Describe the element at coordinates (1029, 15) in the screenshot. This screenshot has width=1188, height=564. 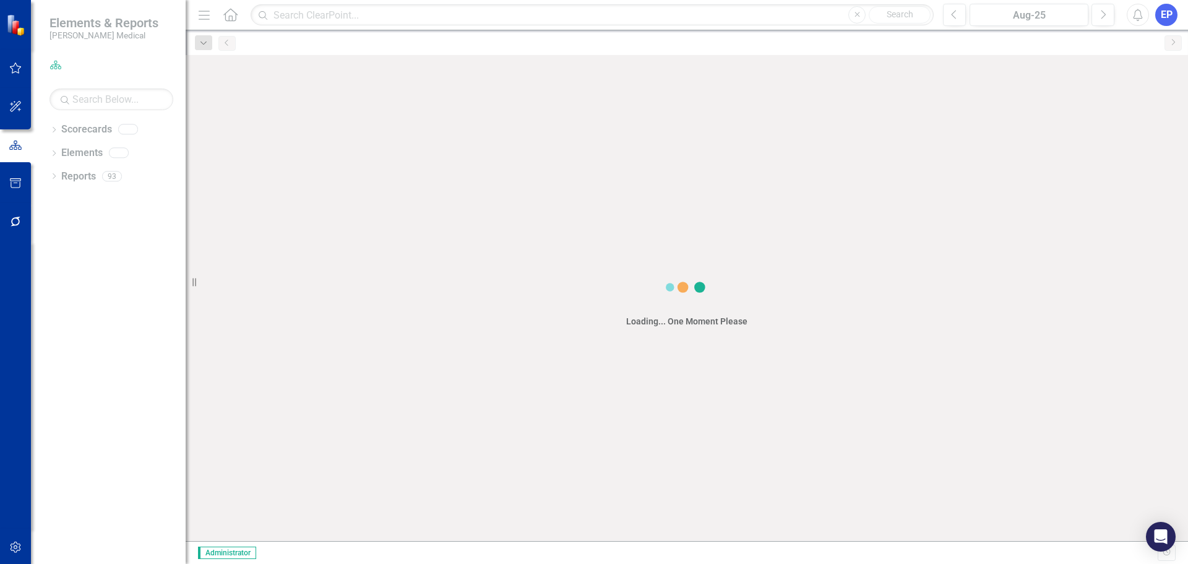
I see `button: Aug-25` at that location.